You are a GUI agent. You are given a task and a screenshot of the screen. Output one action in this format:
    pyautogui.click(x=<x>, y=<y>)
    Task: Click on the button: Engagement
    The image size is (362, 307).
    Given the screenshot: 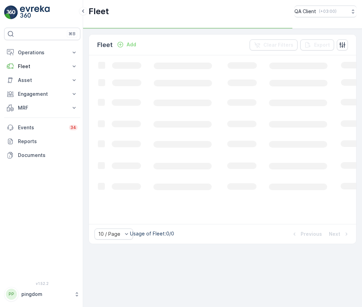 What is the action you would take?
    pyautogui.click(x=42, y=94)
    